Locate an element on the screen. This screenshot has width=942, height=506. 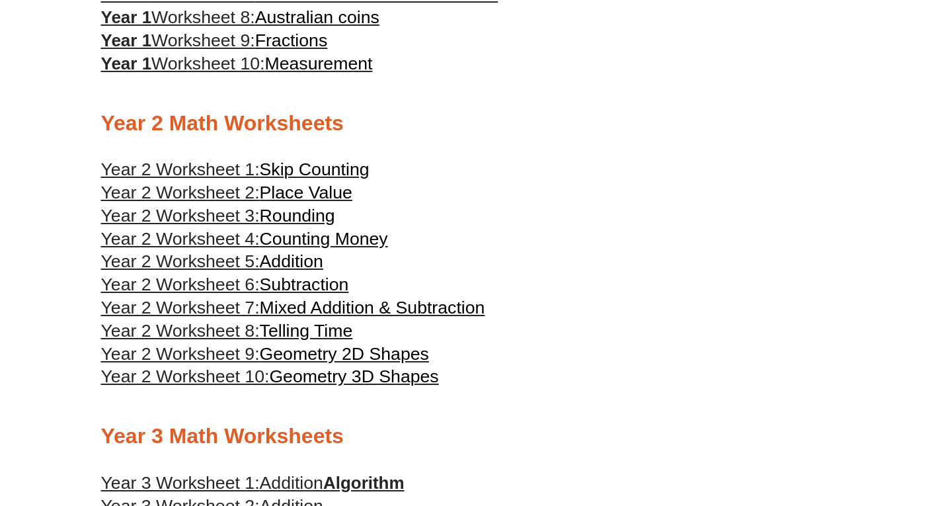
span: Year 2 Worksheet 7: is located at coordinates (180, 307).